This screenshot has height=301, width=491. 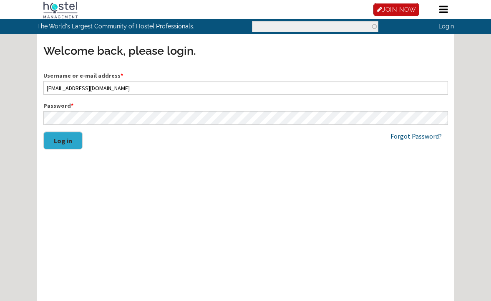 I want to click on a: Login, so click(x=446, y=26).